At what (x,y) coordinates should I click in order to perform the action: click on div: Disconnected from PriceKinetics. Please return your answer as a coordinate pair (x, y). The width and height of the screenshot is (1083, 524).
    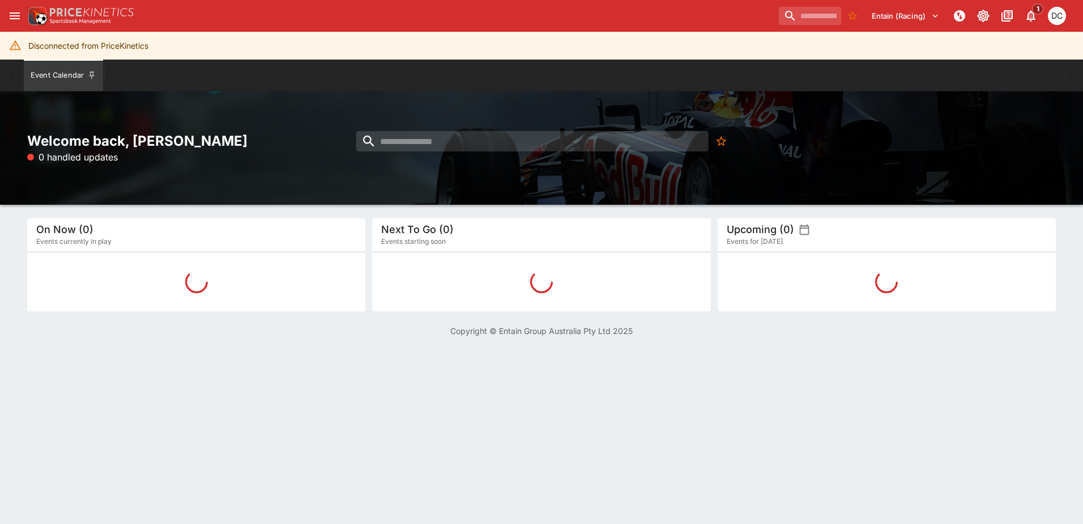
    Looking at the image, I should click on (88, 45).